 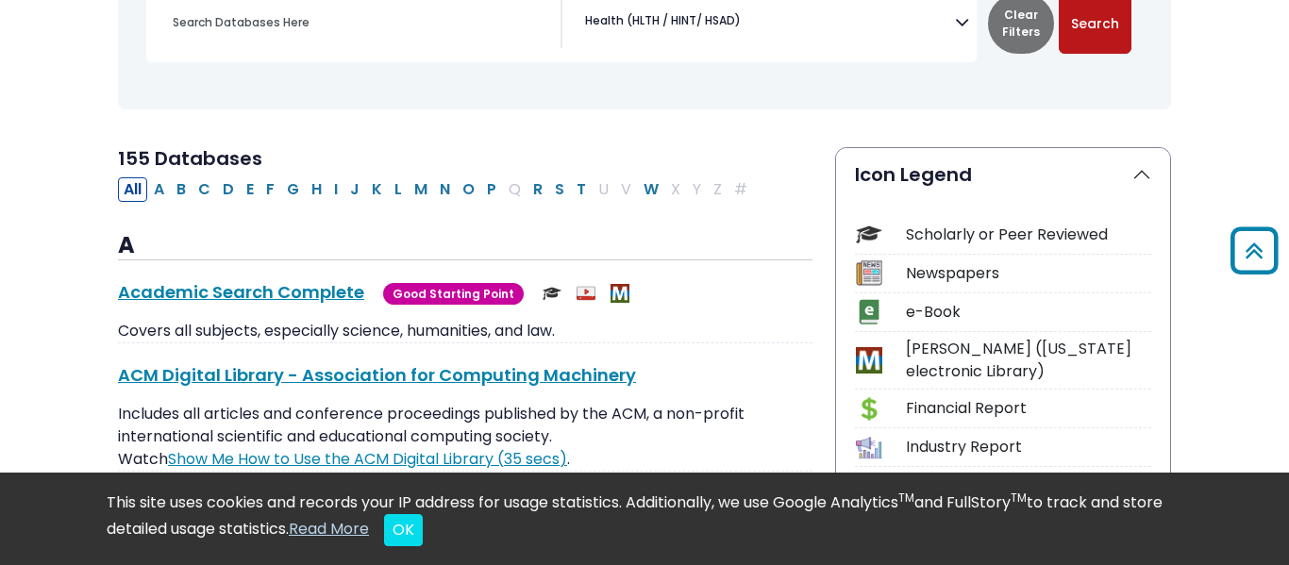 I want to click on img: Audio & Video, so click(x=586, y=293).